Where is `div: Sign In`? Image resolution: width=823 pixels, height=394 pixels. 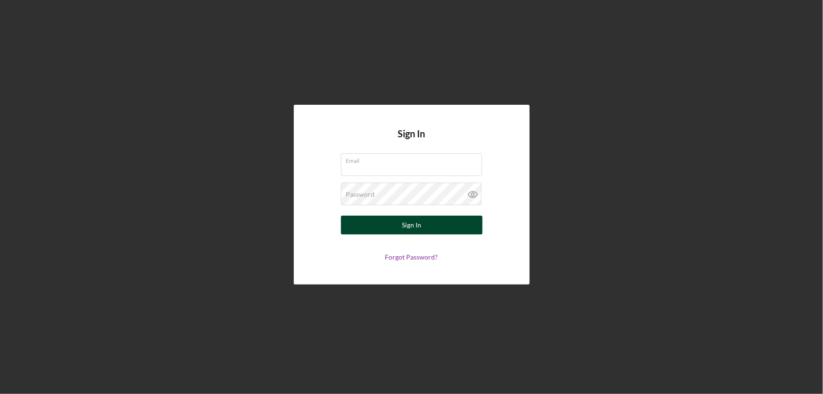 div: Sign In is located at coordinates (411, 225).